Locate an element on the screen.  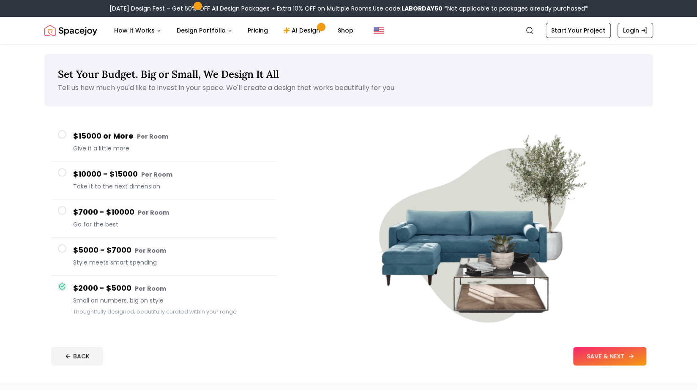
p: Tell us how much you'd like to invest in your space. We'll create a design that works beautifully... is located at coordinates (349, 88).